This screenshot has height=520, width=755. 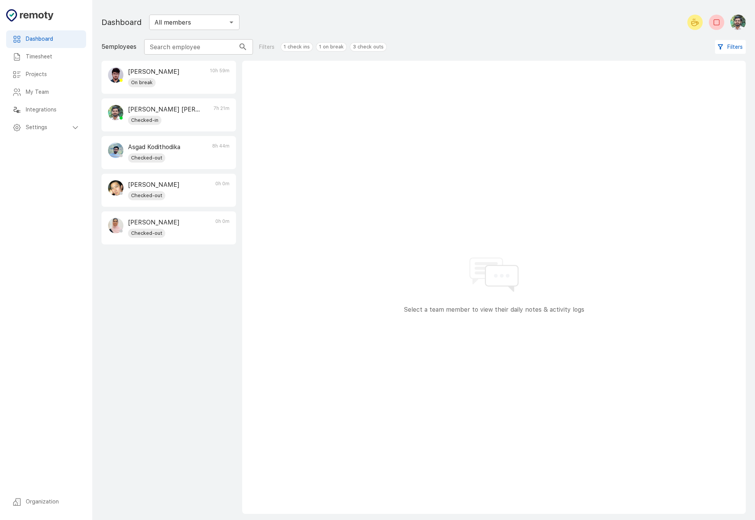 What do you see at coordinates (297, 47) in the screenshot?
I see `div: 1 check ins` at bounding box center [297, 47].